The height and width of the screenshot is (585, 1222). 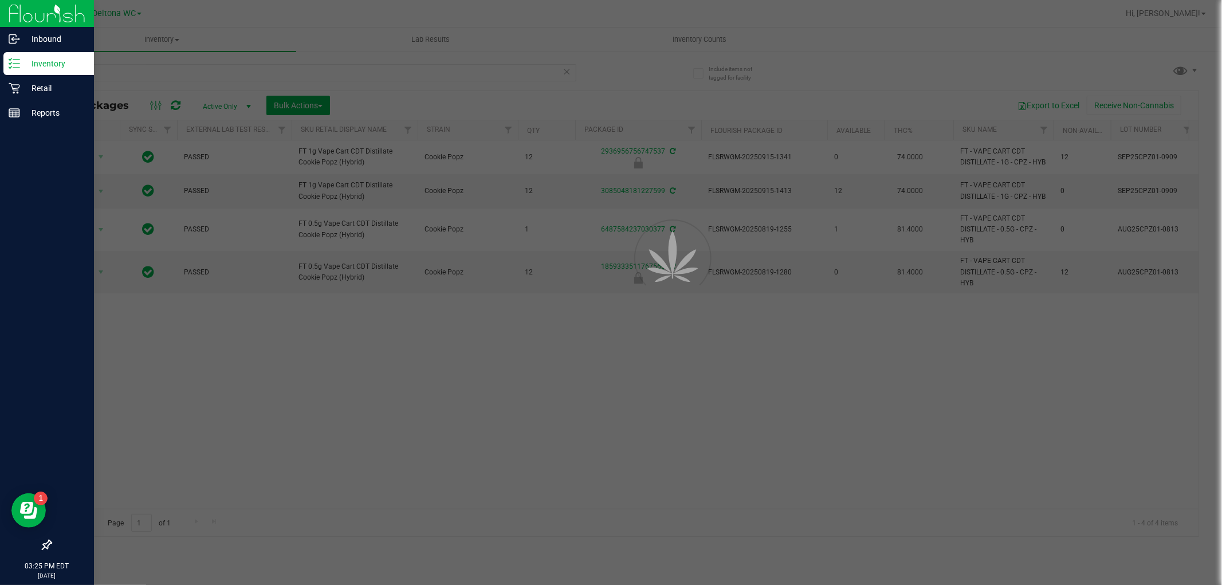 What do you see at coordinates (47, 566) in the screenshot?
I see `p: 03:25 PM EDT` at bounding box center [47, 566].